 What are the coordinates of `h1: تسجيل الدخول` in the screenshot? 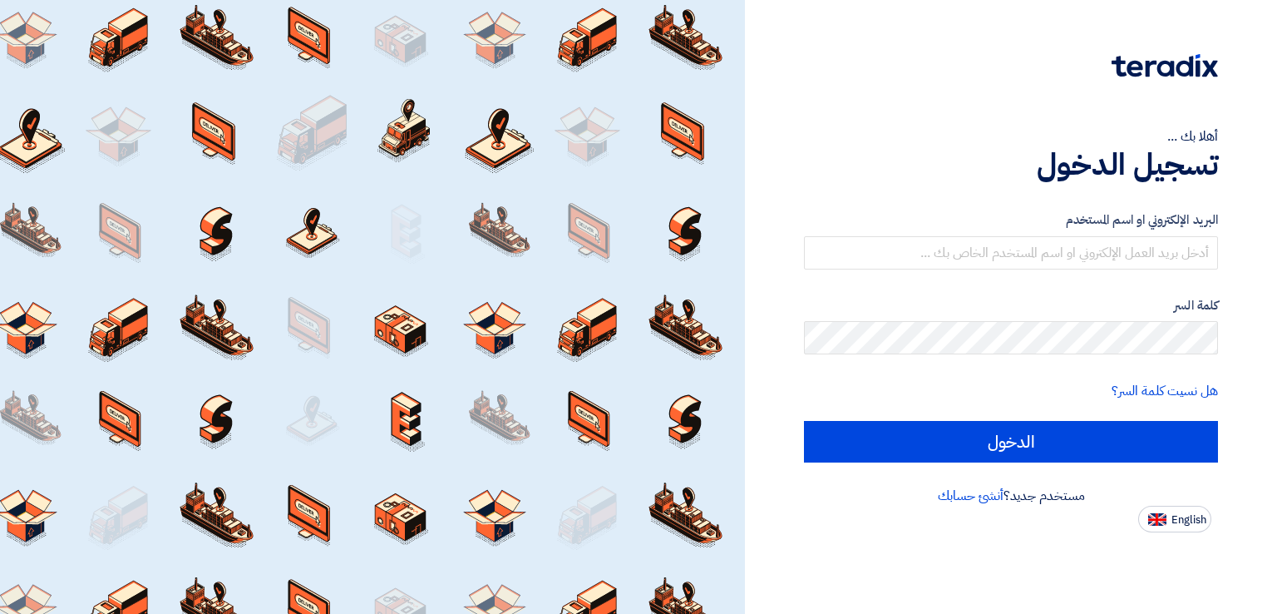 It's located at (1011, 165).